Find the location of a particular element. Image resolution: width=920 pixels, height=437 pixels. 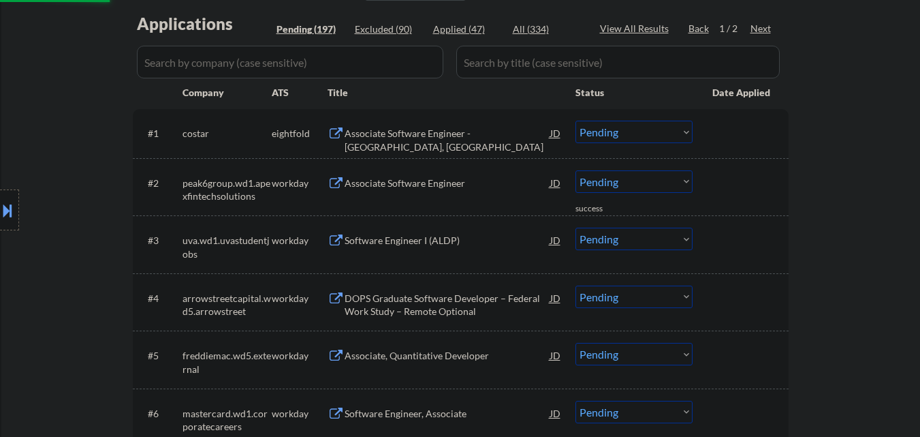

div: mastercard.wd1.corporatecareers is located at coordinates (227, 419).